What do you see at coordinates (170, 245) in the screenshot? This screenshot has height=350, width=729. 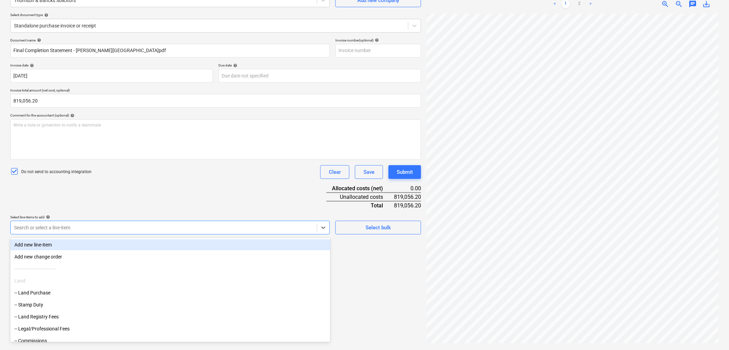 I see `div: Add new line-item` at bounding box center [170, 245].